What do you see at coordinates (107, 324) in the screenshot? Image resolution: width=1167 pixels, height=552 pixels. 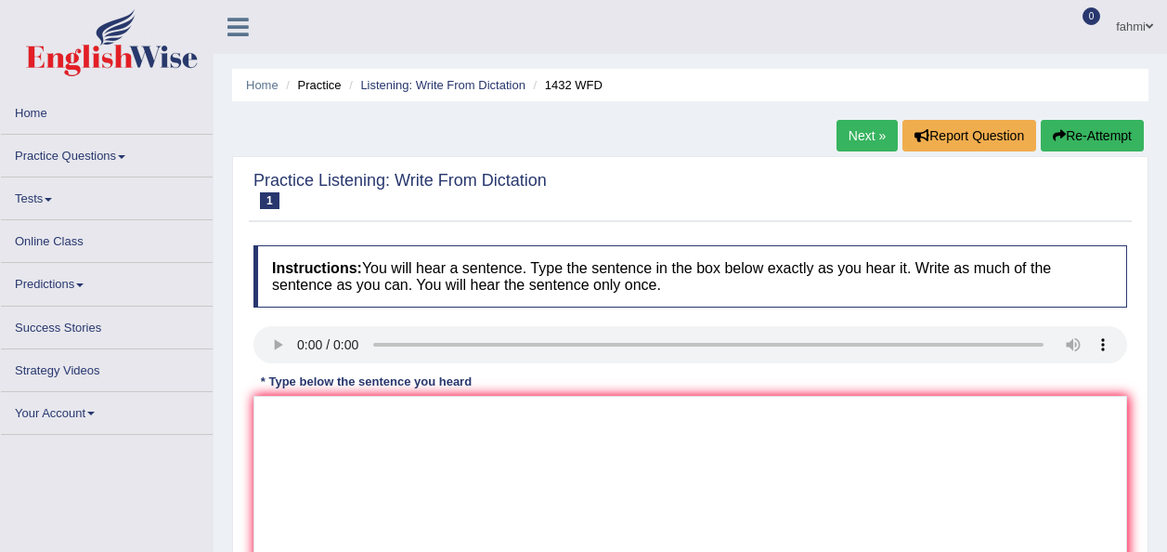 I see `a: Success Stories` at bounding box center [107, 324].